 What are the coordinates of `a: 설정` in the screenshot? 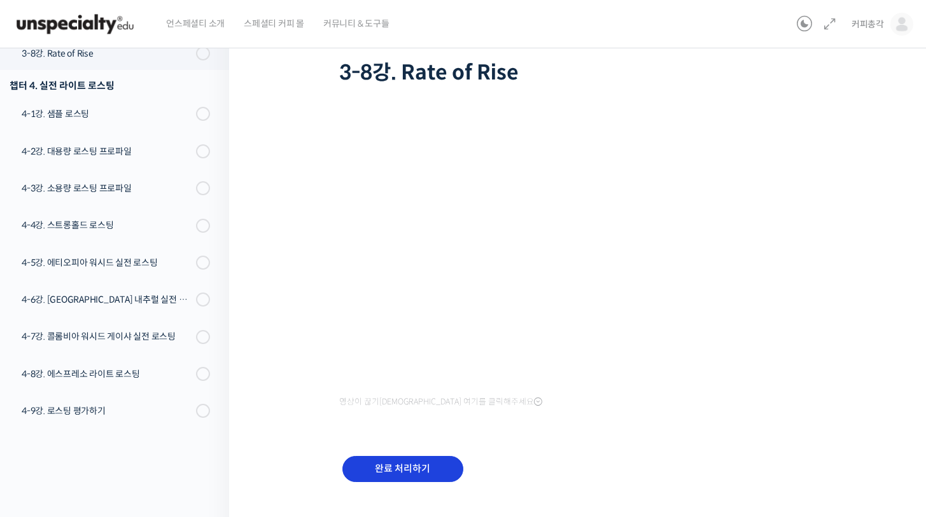 It's located at (204, 419).